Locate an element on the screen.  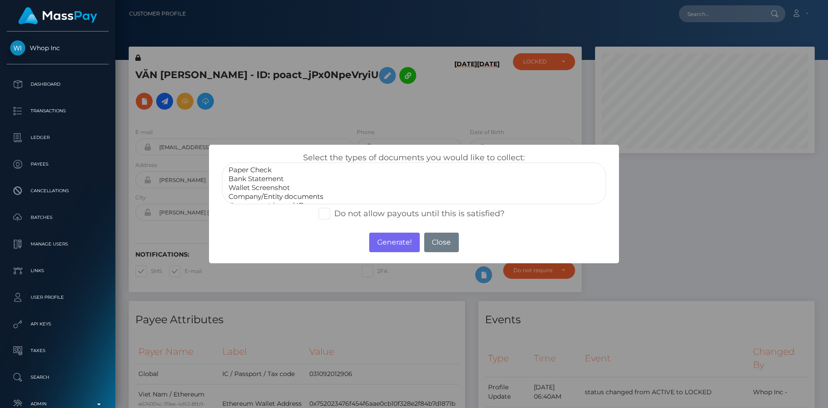
p: Ledger is located at coordinates (58, 138).